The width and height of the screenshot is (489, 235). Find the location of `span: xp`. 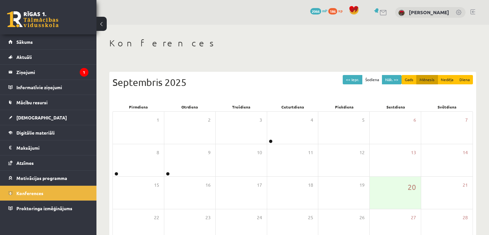

span: xp is located at coordinates (340, 11).